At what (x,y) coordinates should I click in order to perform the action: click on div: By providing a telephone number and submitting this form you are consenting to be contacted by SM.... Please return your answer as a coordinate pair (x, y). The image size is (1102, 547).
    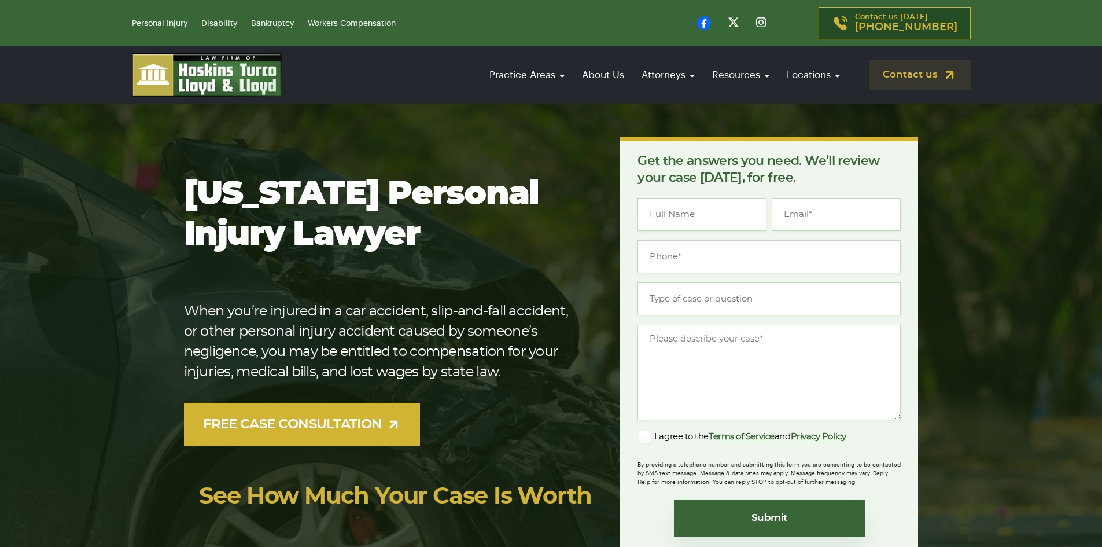
    Looking at the image, I should click on (769, 470).